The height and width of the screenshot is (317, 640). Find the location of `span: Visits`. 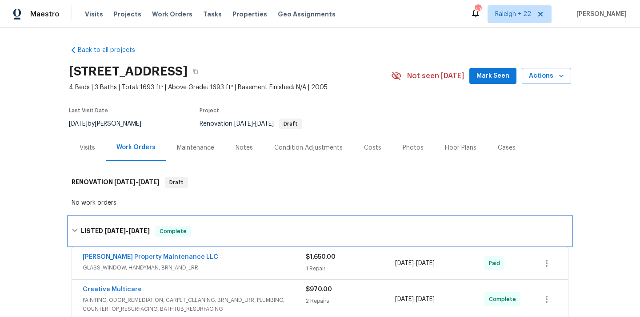

span: Visits is located at coordinates (94, 14).